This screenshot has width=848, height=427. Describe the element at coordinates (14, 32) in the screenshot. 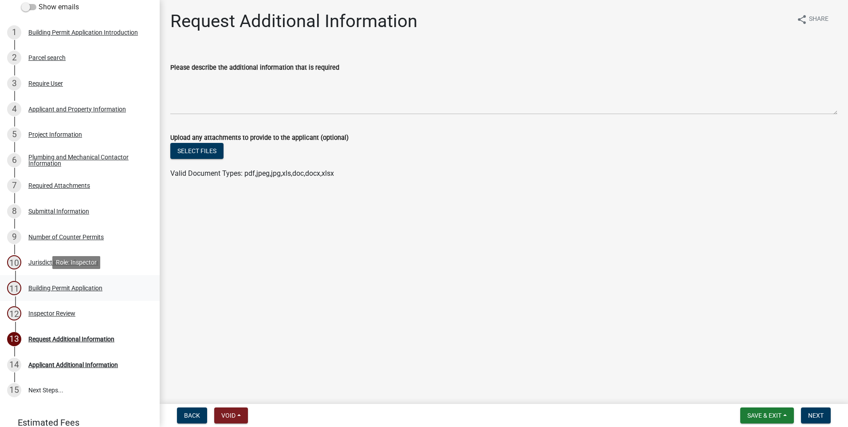

I see `div: 1` at that location.